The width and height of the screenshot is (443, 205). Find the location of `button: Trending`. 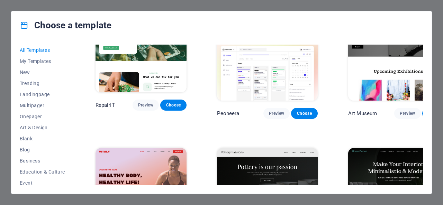

button: Trending is located at coordinates (42, 83).